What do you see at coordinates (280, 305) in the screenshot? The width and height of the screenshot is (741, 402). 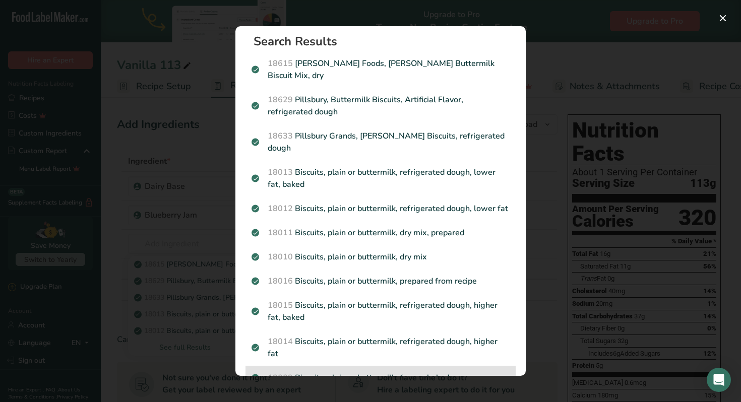 I see `span: 18015` at bounding box center [280, 305].